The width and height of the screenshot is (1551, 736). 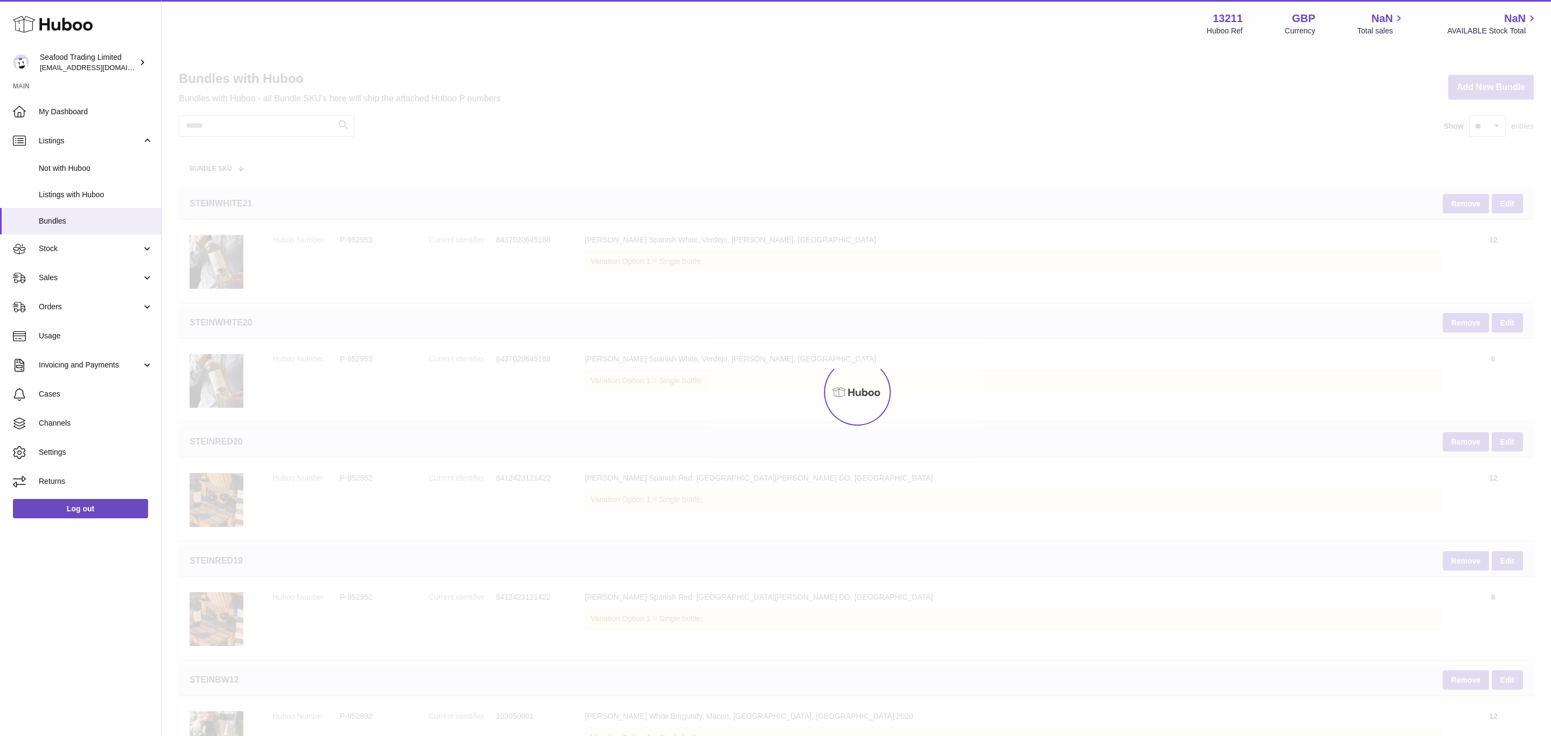 I want to click on div: Huboo Ref, so click(x=1225, y=31).